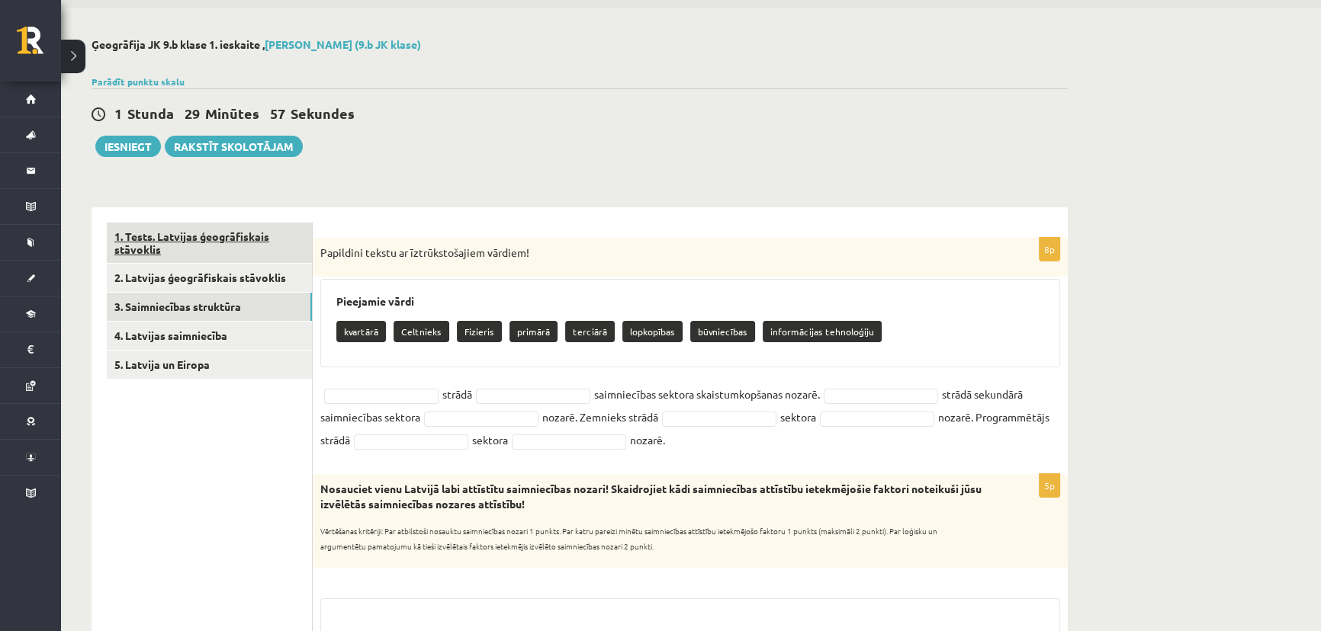 This screenshot has width=1321, height=631. I want to click on p: būvniecības, so click(722, 332).